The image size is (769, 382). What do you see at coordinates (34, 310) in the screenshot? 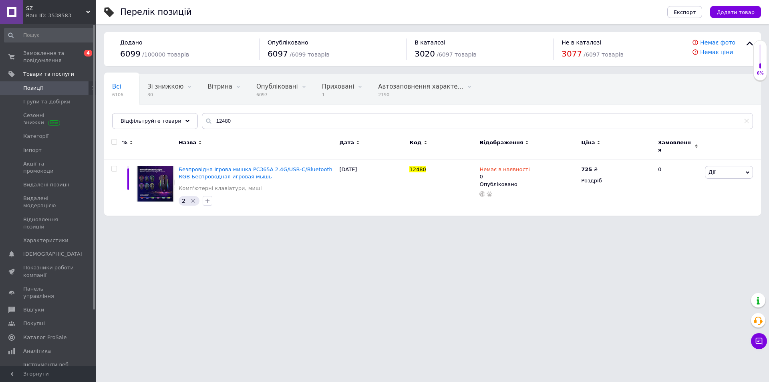
I see `span: Відгуки` at bounding box center [34, 310].